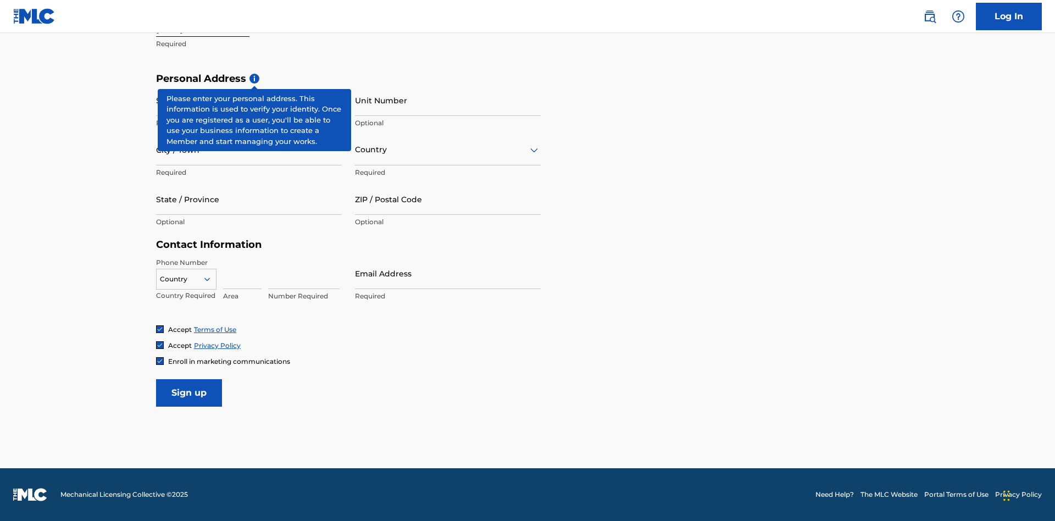 The image size is (1055, 521). I want to click on img: MLC Logo, so click(34, 16).